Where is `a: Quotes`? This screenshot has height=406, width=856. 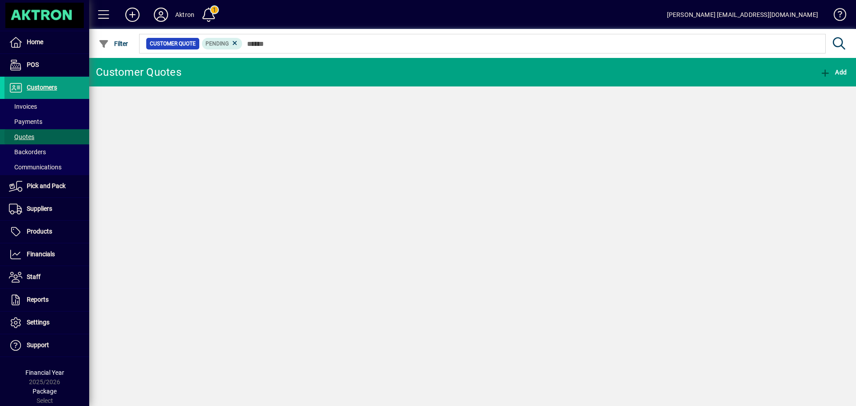 a: Quotes is located at coordinates (47, 137).